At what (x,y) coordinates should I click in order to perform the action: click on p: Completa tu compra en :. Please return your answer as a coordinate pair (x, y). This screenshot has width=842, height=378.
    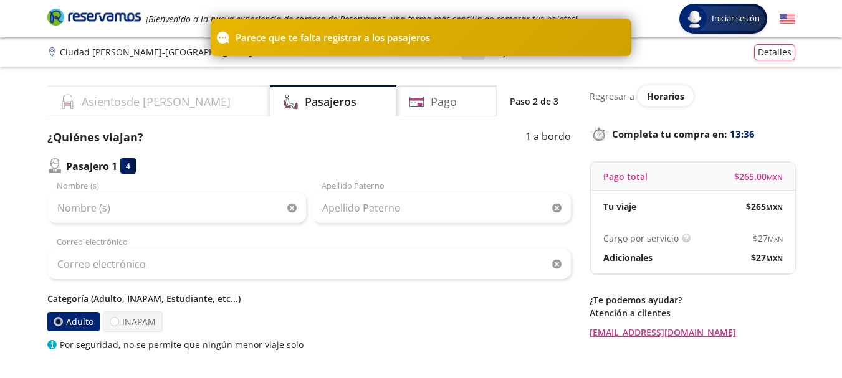
    Looking at the image, I should click on (693, 134).